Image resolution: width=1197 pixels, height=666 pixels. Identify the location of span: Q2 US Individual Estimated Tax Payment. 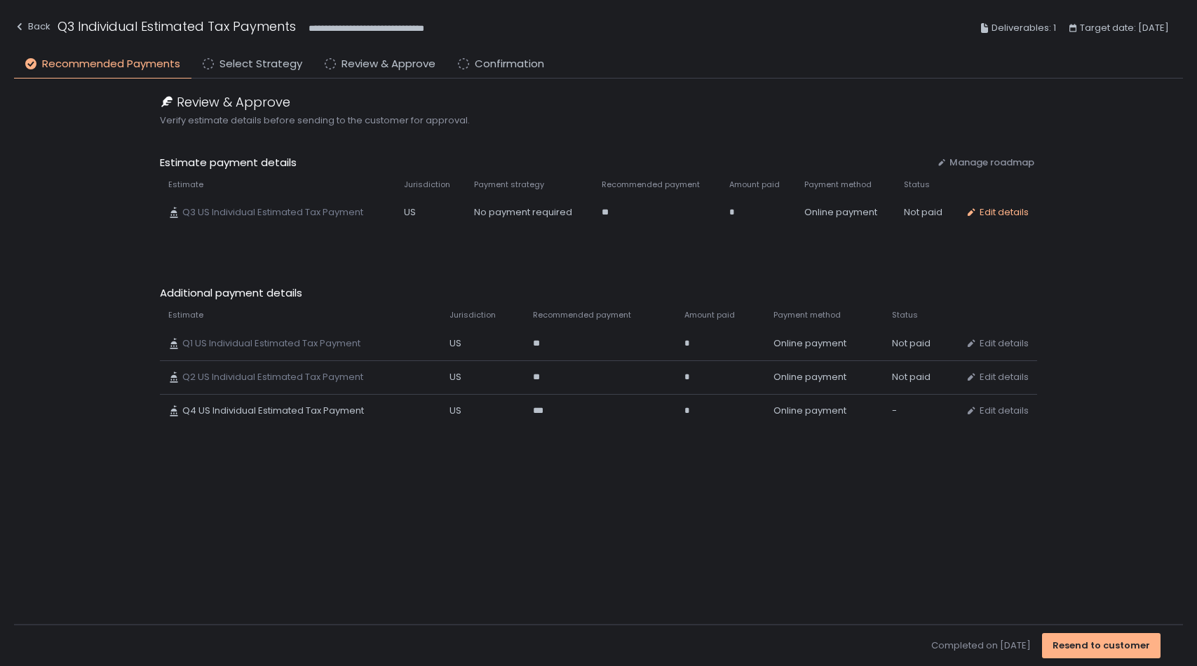
(273, 377).